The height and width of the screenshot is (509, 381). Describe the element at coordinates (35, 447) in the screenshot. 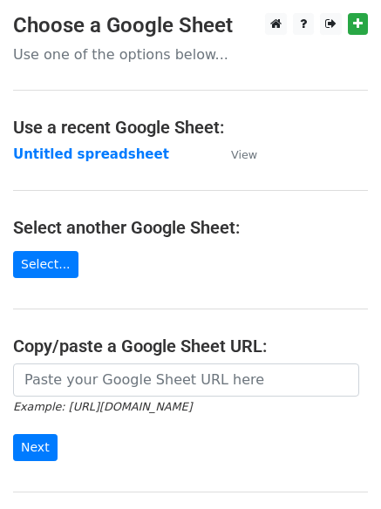

I see `input: Next` at that location.